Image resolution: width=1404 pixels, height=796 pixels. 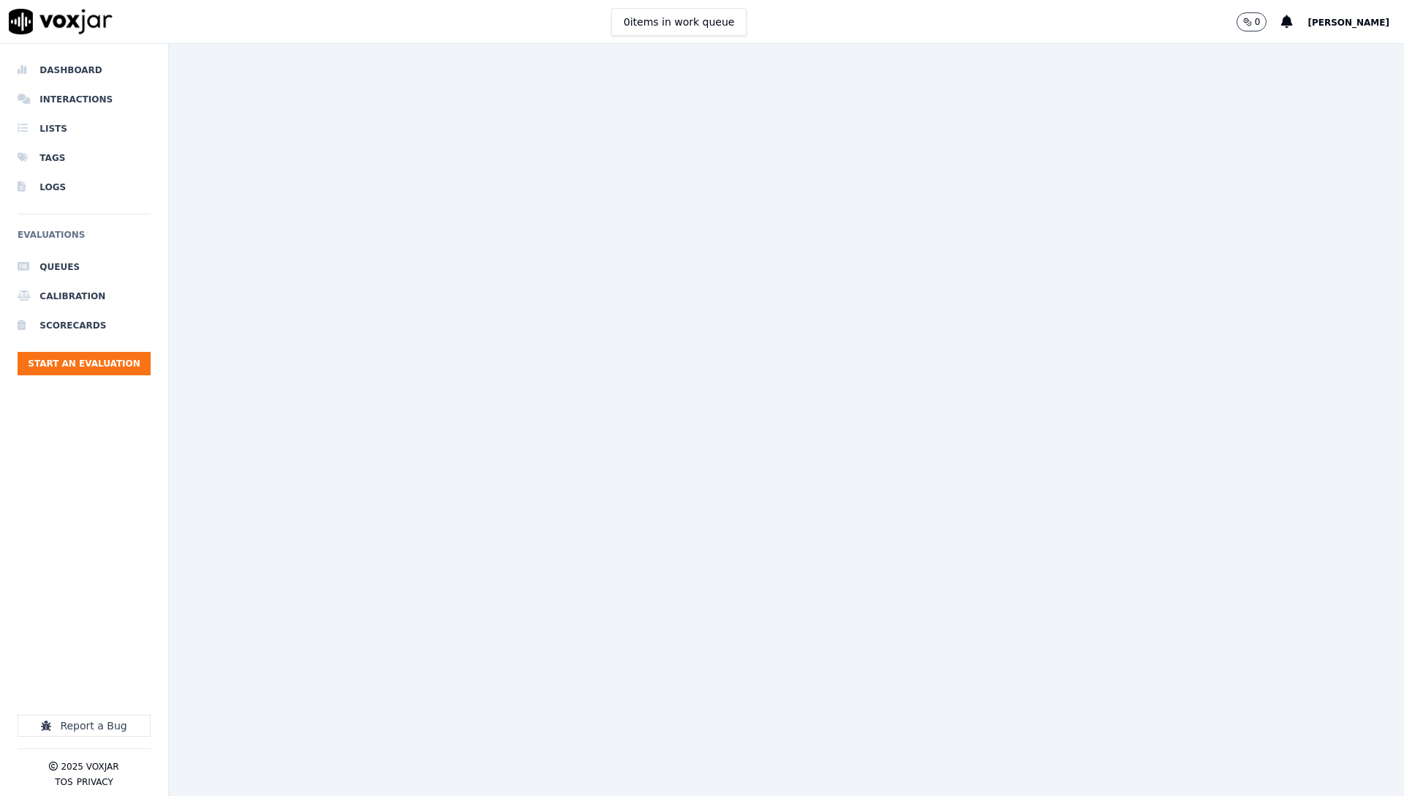 What do you see at coordinates (84, 129) in the screenshot?
I see `li: Lists` at bounding box center [84, 129].